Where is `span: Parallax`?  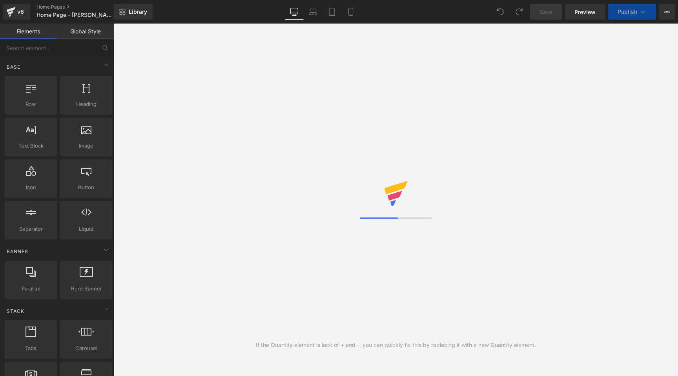 span: Parallax is located at coordinates (31, 289).